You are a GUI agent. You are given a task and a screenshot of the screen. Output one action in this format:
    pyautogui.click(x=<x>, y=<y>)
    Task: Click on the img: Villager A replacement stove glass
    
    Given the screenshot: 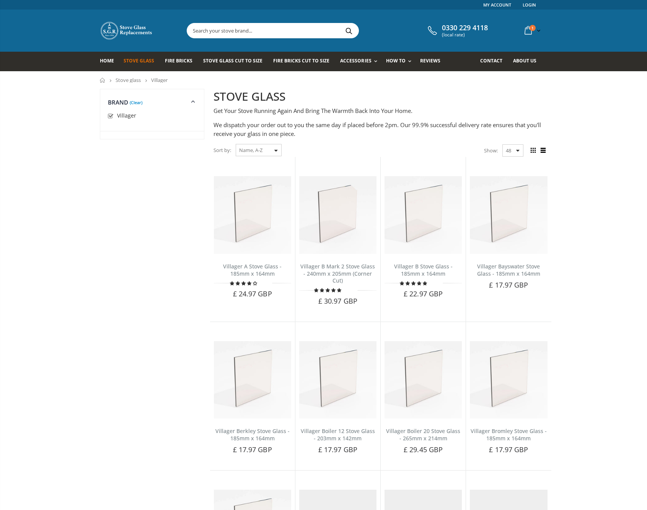 What is the action you would take?
    pyautogui.click(x=253, y=215)
    